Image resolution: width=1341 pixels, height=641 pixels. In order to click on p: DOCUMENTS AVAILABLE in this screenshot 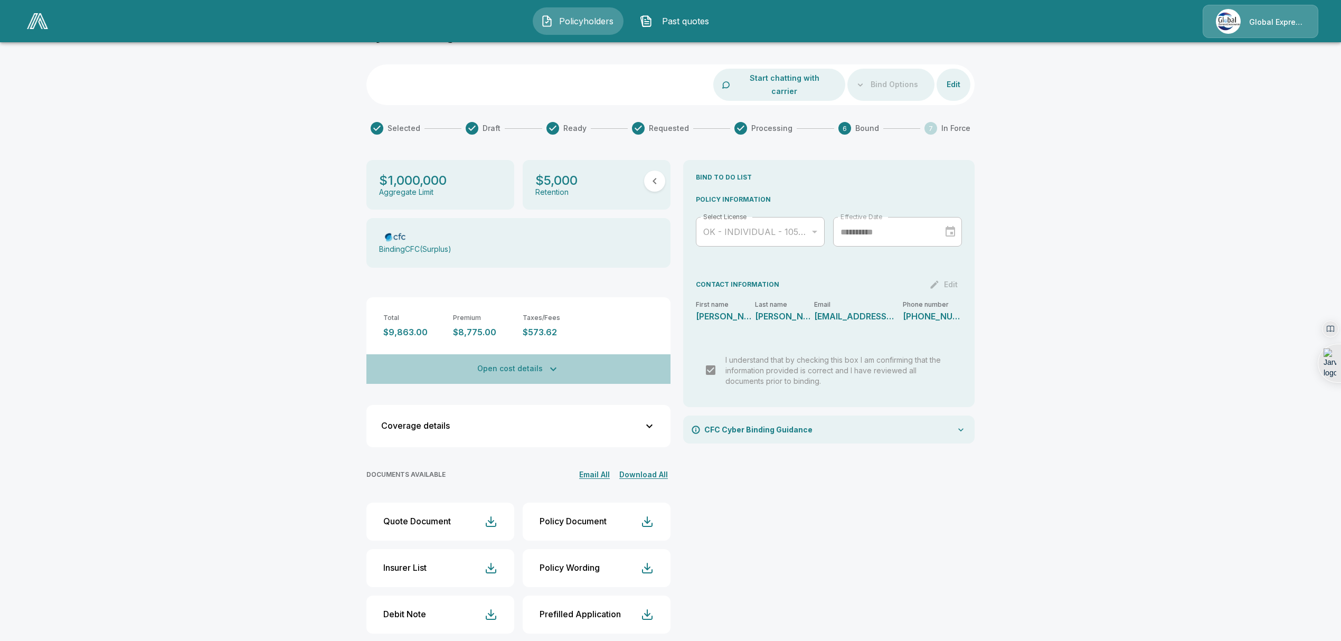, I will do `click(406, 475)`.